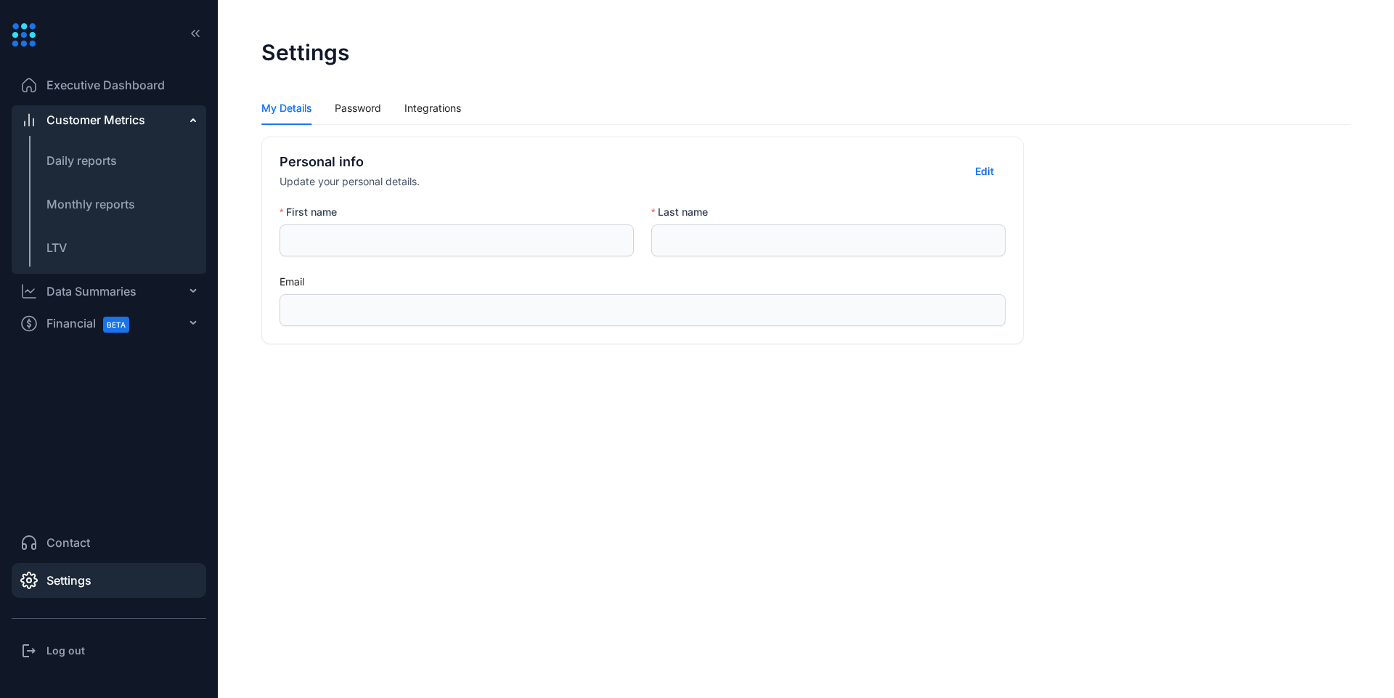 The width and height of the screenshot is (1394, 698). I want to click on label: Email, so click(297, 282).